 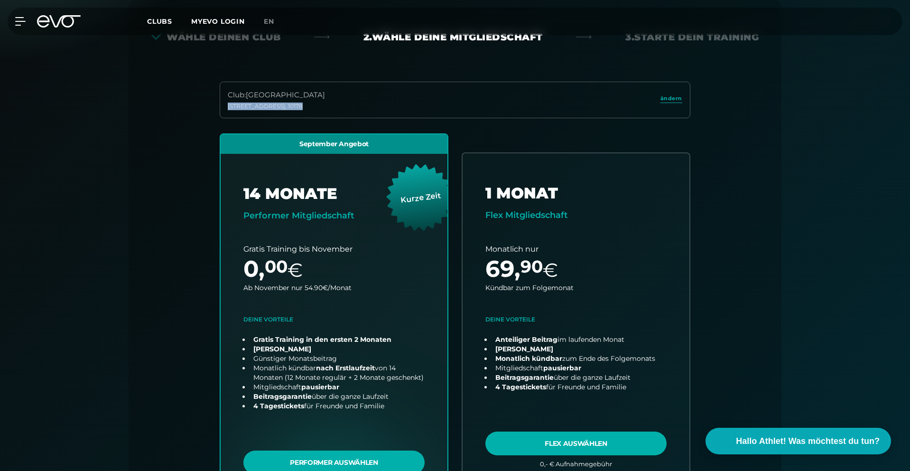 What do you see at coordinates (671, 98) in the screenshot?
I see `span: ändern` at bounding box center [671, 98].